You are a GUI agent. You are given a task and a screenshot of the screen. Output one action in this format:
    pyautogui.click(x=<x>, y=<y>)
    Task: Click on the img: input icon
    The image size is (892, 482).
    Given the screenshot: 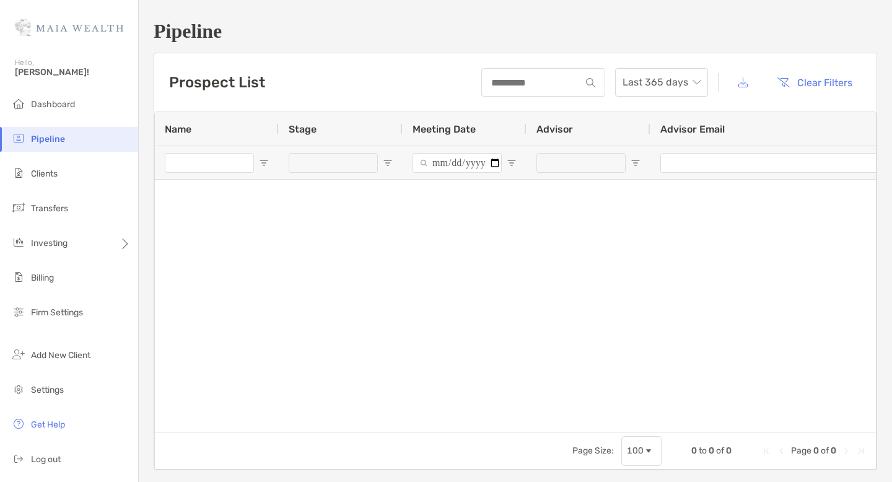 What is the action you would take?
    pyautogui.click(x=590, y=82)
    